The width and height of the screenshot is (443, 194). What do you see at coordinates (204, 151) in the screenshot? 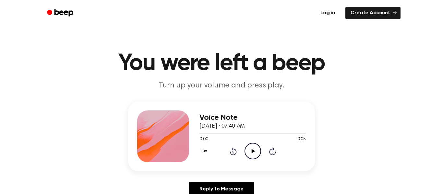
I see `button: 1.0x` at bounding box center [204, 151].